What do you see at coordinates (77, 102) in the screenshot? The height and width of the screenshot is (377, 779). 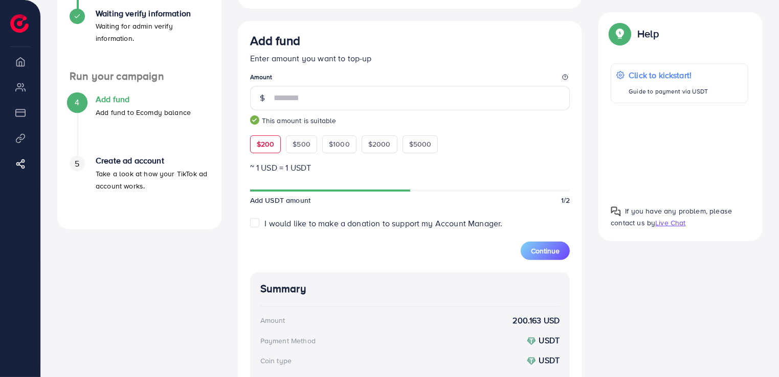 I see `span: 4` at bounding box center [77, 102].